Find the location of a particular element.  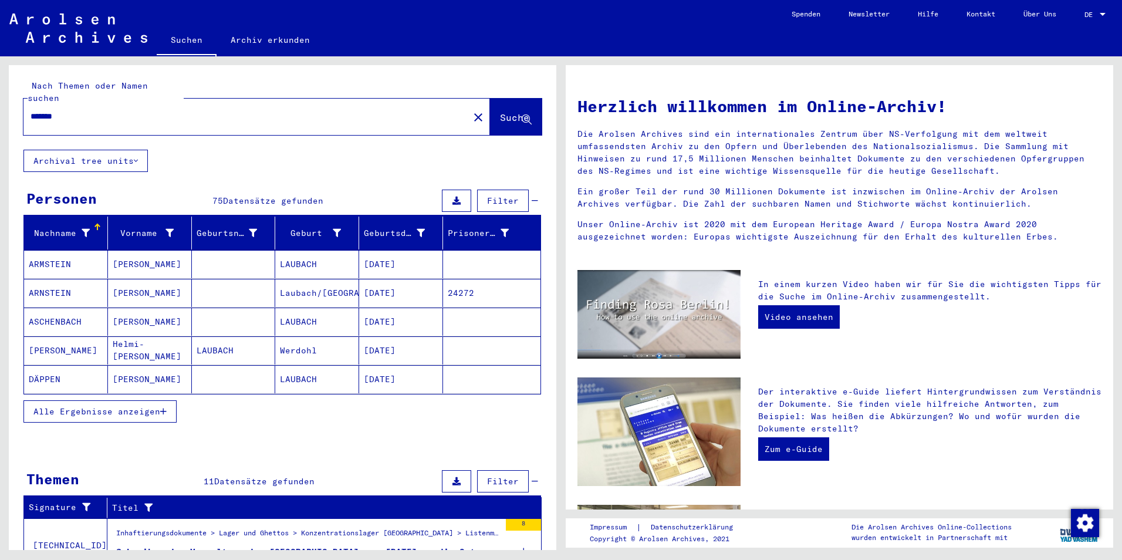

mat-header-cell: Geburt‏ is located at coordinates (317, 233).